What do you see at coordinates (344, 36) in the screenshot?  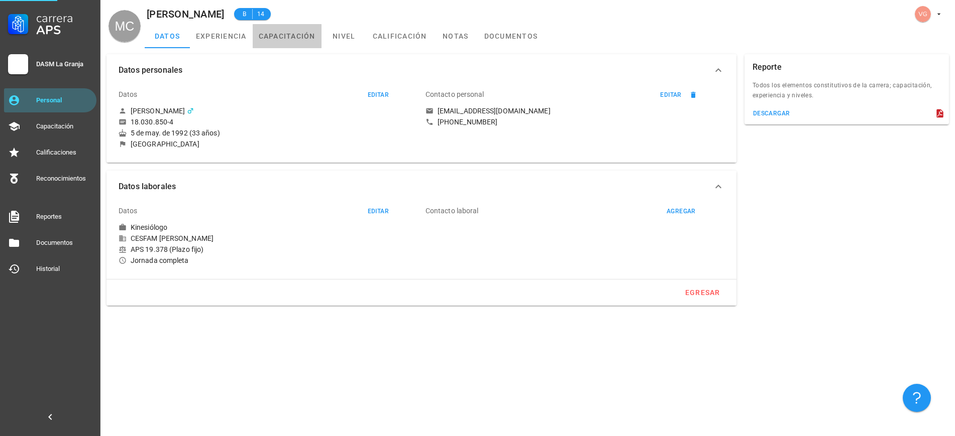 I see `a: nivel` at bounding box center [344, 36].